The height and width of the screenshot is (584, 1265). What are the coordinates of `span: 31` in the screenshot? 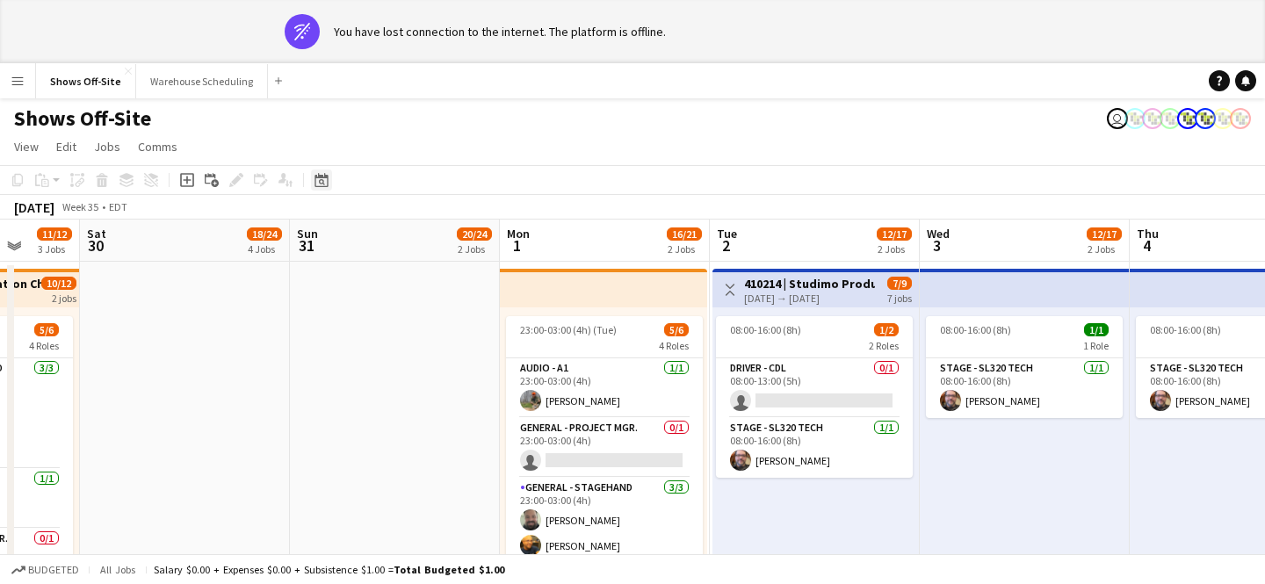 It's located at (306, 245).